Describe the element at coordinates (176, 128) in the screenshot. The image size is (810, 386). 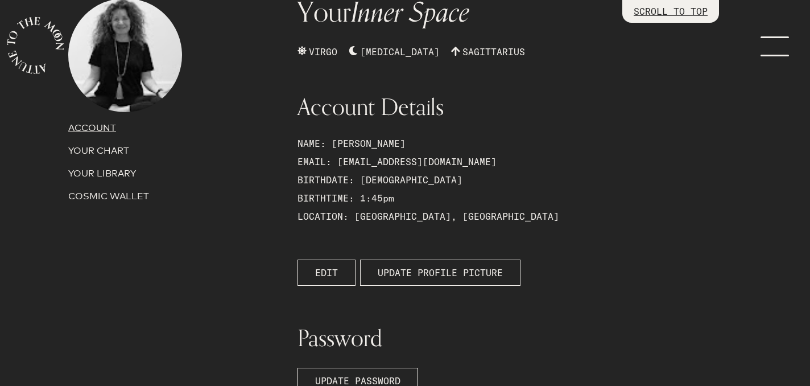
I see `p: ACCOUNT` at that location.